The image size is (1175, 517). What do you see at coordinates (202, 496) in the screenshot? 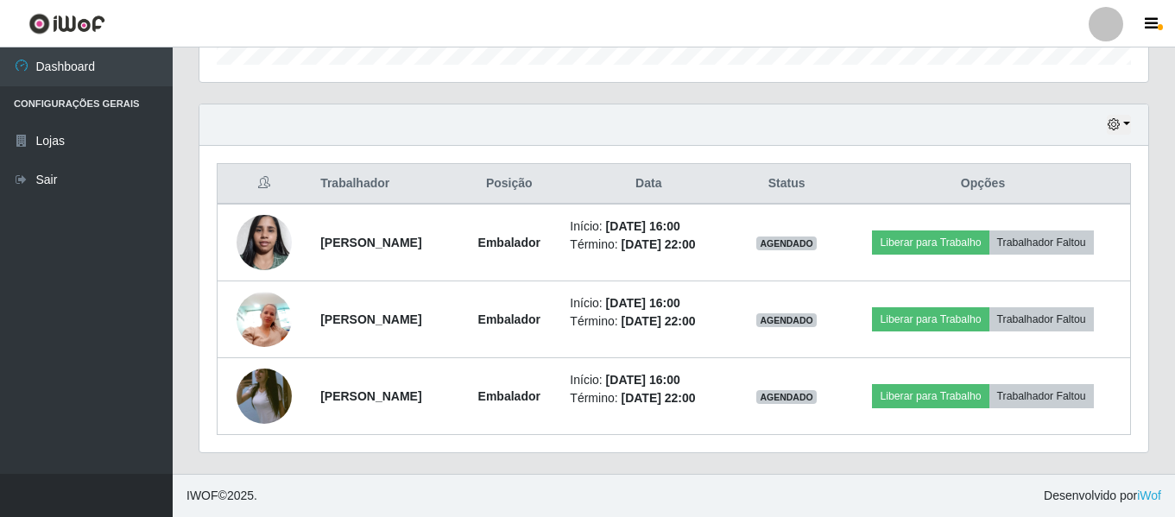
I see `span: IWOF` at bounding box center [202, 496].